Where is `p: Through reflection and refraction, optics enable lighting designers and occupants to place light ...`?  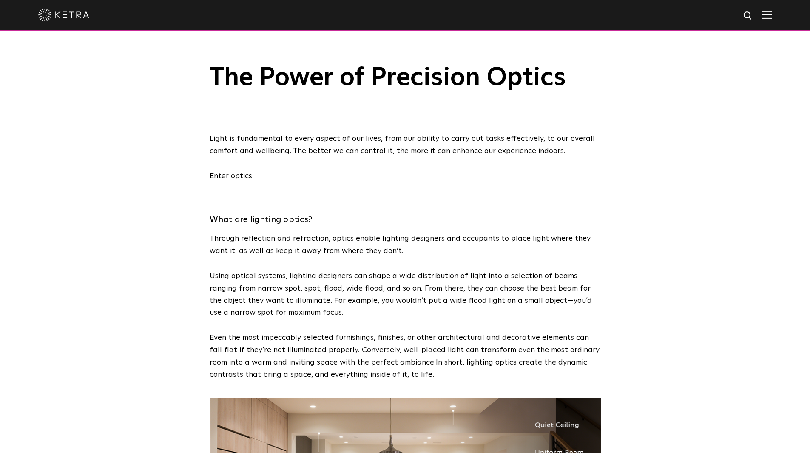
p: Through reflection and refraction, optics enable lighting designers and occupants to place light ... is located at coordinates (405, 245).